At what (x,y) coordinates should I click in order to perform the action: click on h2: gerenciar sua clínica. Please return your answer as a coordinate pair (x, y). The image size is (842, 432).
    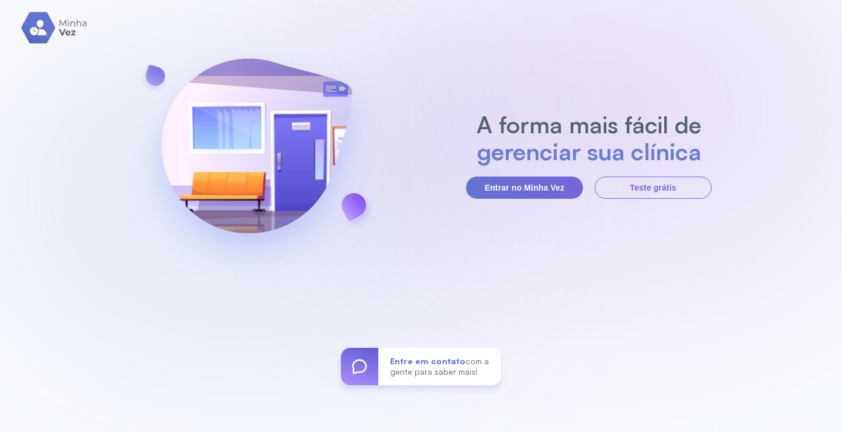
    Looking at the image, I should click on (589, 151).